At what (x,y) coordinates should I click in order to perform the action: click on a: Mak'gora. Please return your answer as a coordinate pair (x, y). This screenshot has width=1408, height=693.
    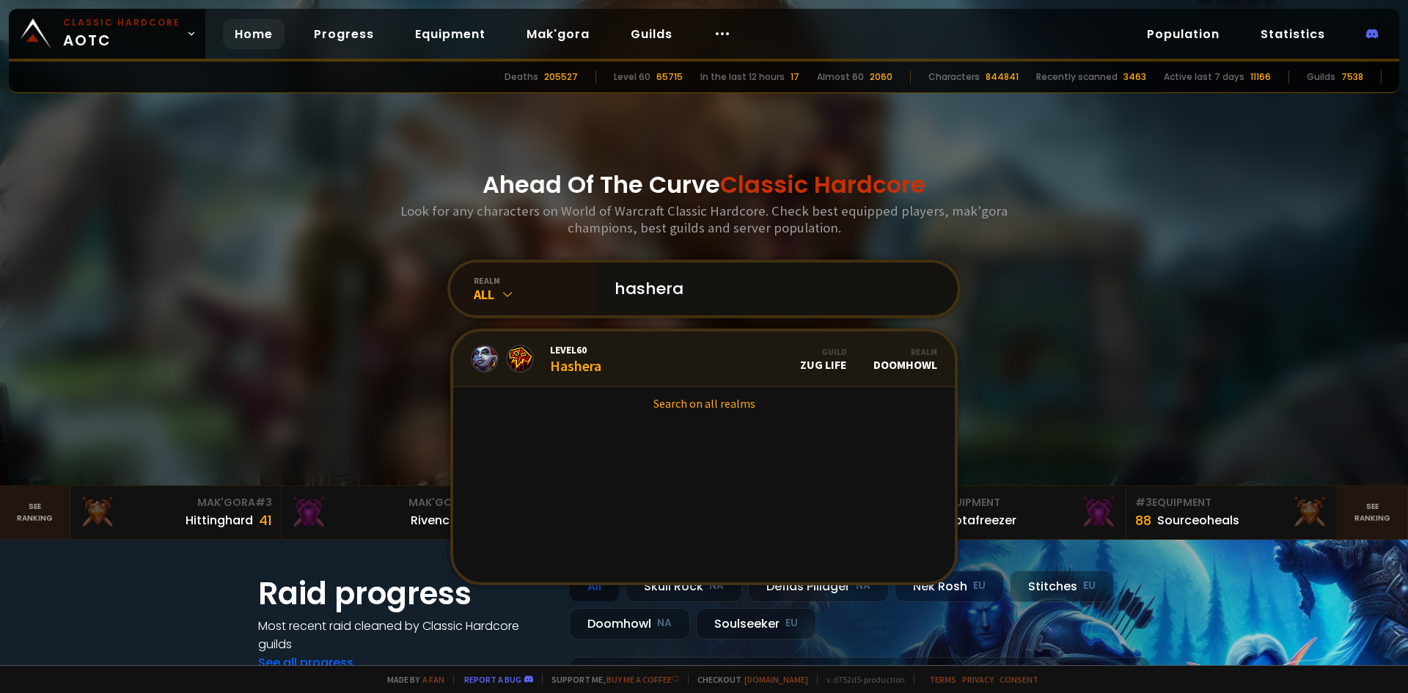
    Looking at the image, I should click on (558, 34).